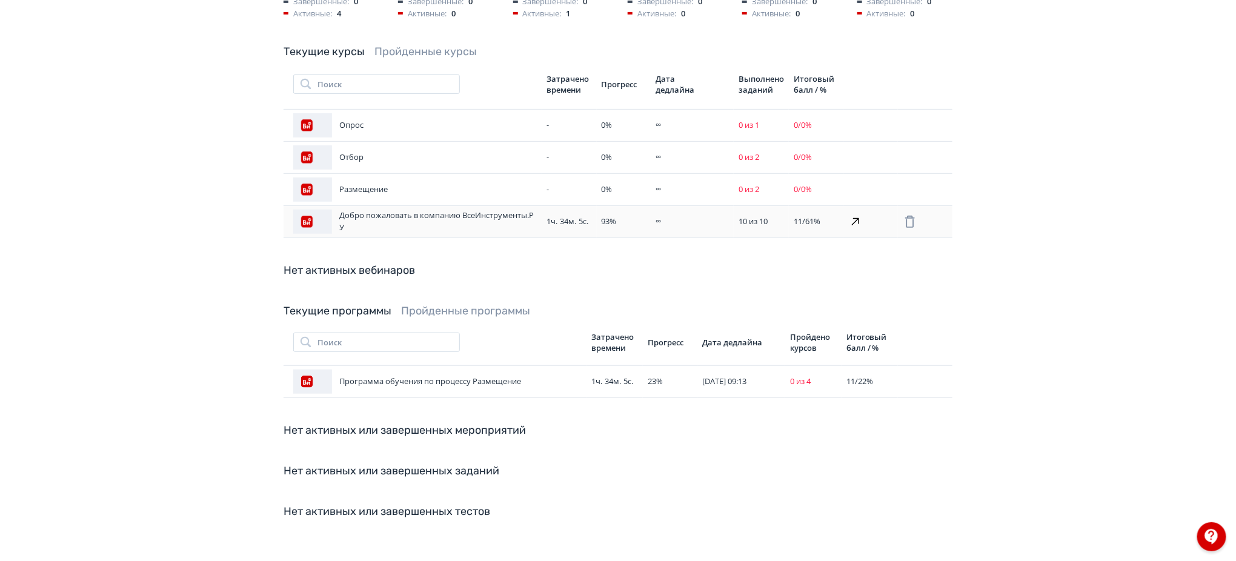 The width and height of the screenshot is (1236, 561). What do you see at coordinates (324, 52) in the screenshot?
I see `a: Текущие курсы` at bounding box center [324, 52].